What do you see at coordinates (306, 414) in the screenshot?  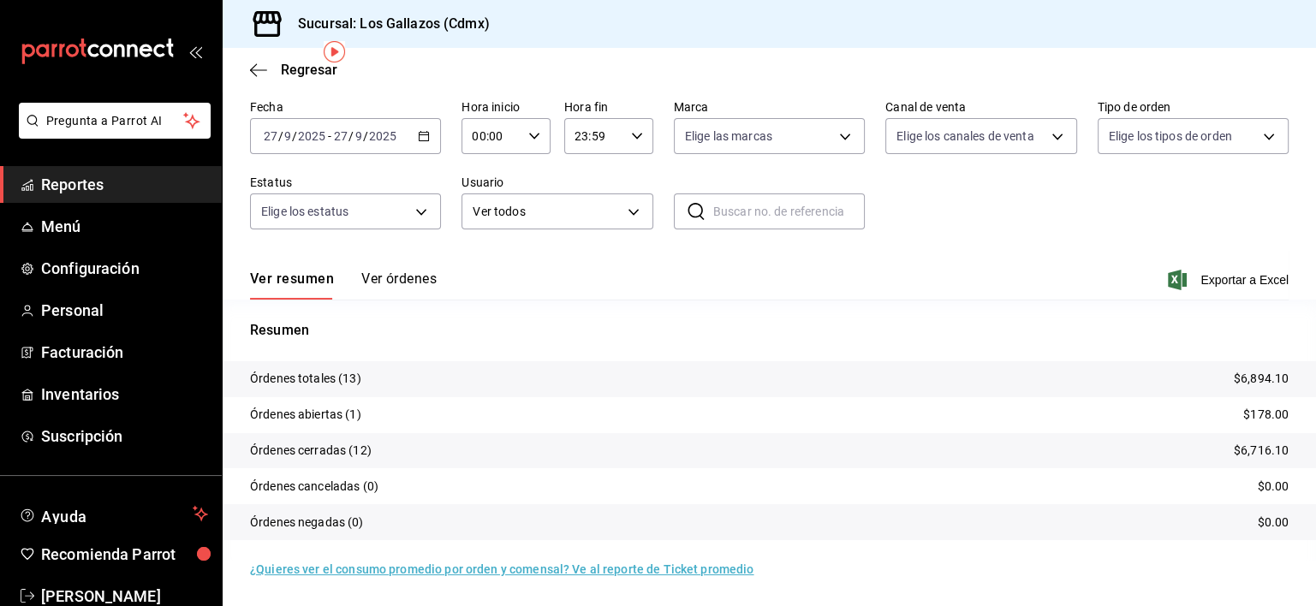 I see `p: Órdenes abiertas (1)` at bounding box center [306, 414].